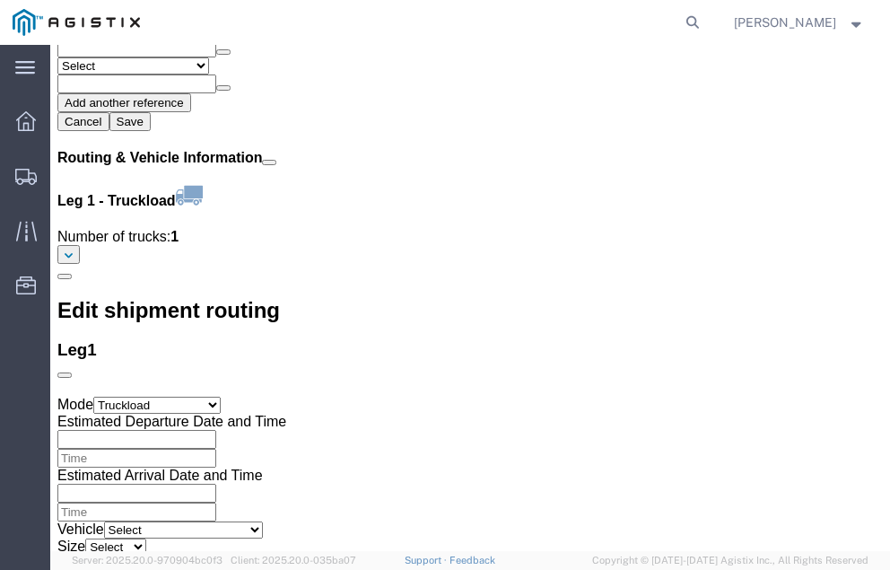 The height and width of the screenshot is (570, 890). What do you see at coordinates (147, 560) in the screenshot?
I see `span: Server: 2025.20.0-970904bc0f3` at bounding box center [147, 560].